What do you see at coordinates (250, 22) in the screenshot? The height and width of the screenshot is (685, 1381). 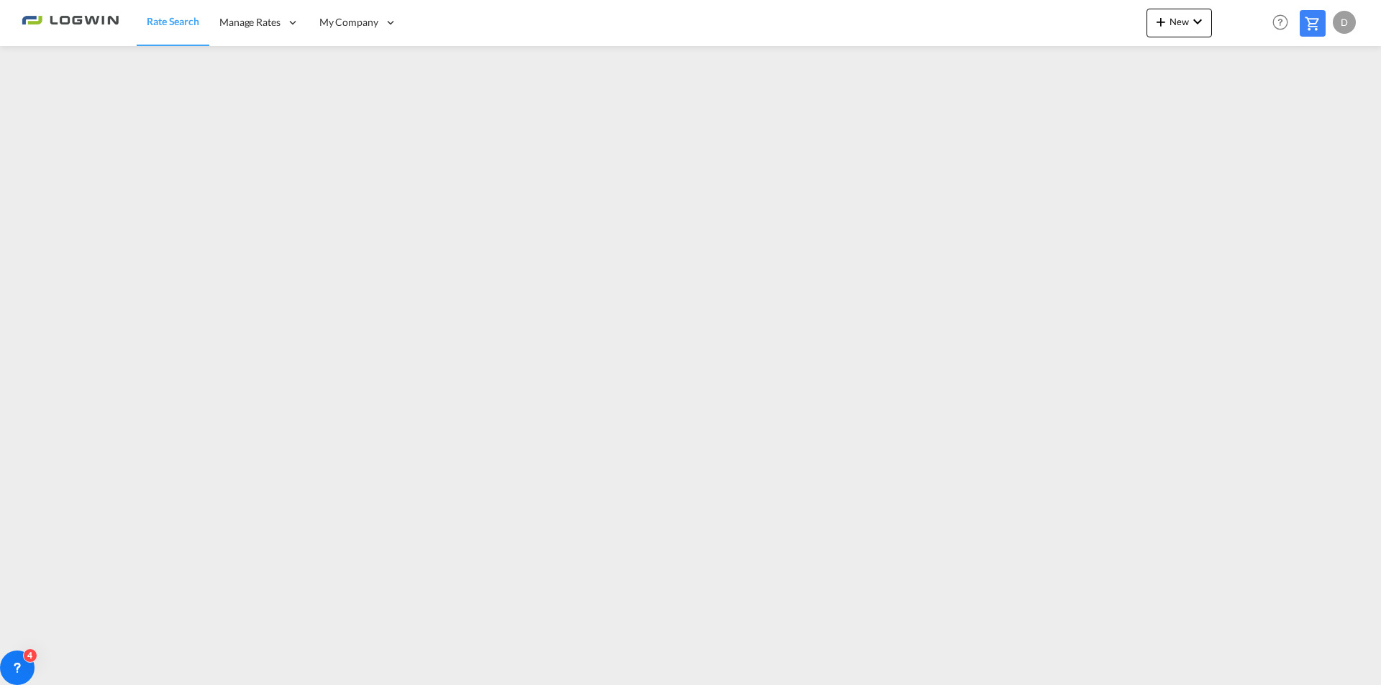 I see `span: Manage Rates` at bounding box center [250, 22].